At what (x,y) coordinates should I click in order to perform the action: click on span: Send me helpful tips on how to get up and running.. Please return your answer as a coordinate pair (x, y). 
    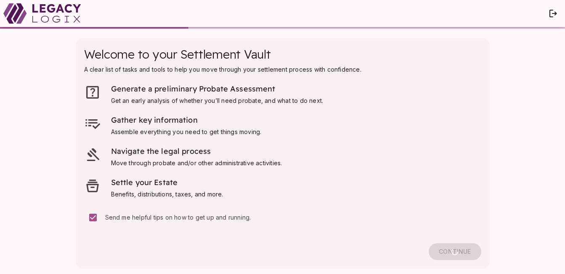
    Looking at the image, I should click on (178, 217).